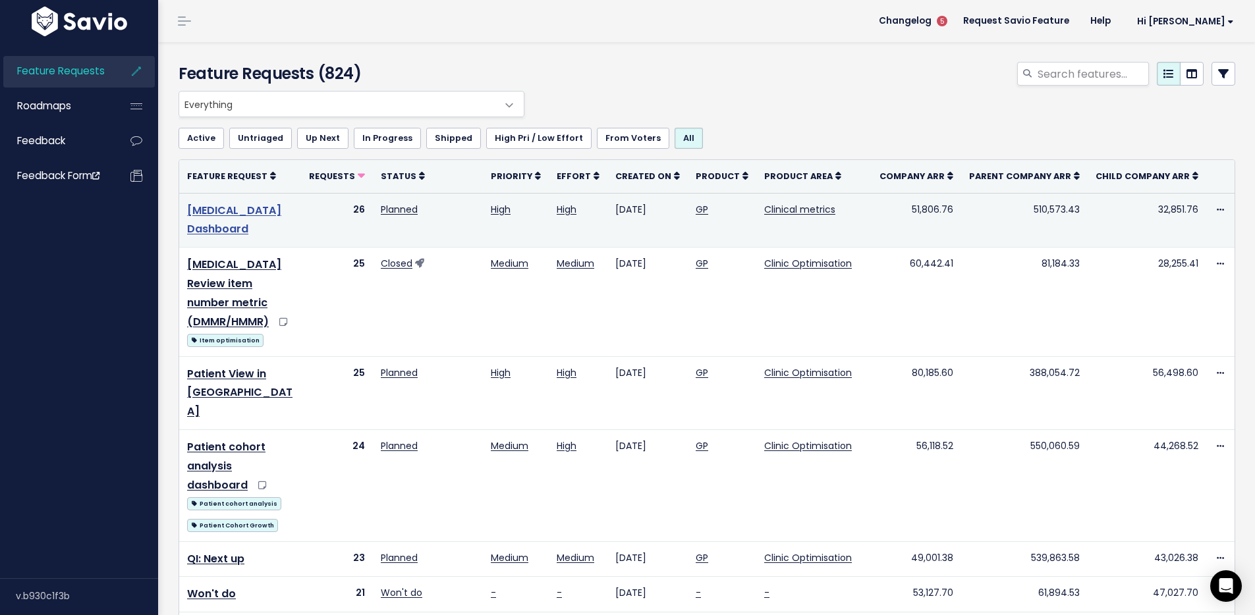 The image size is (1255, 615). I want to click on a: Product Area, so click(802, 176).